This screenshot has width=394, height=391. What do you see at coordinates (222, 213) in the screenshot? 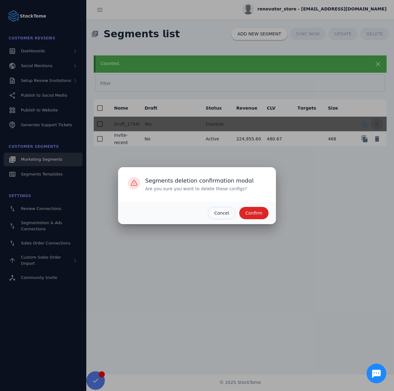
I see `button: Cancel` at bounding box center [222, 213].